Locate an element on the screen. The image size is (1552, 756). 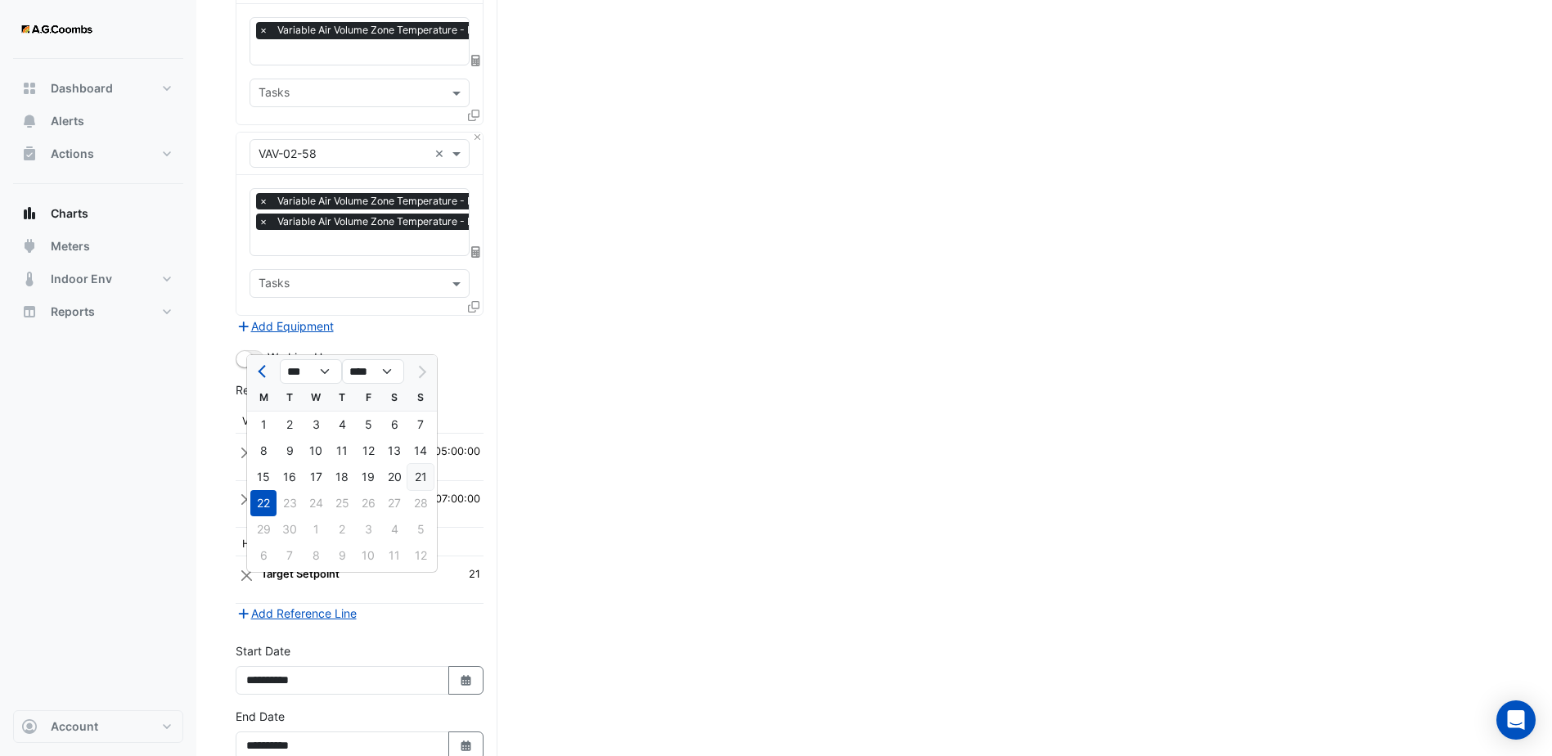
button: Meters is located at coordinates (98, 246).